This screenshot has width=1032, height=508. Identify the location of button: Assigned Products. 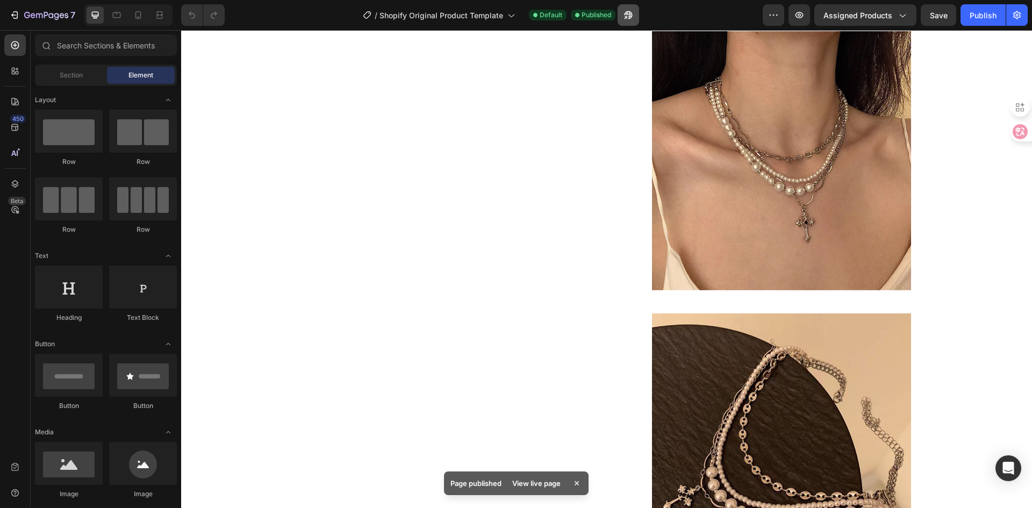
(865, 15).